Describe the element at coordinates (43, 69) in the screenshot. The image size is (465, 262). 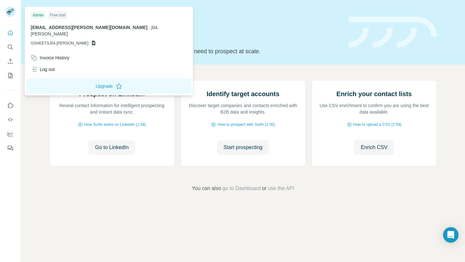
I see `div: Log out` at that location.